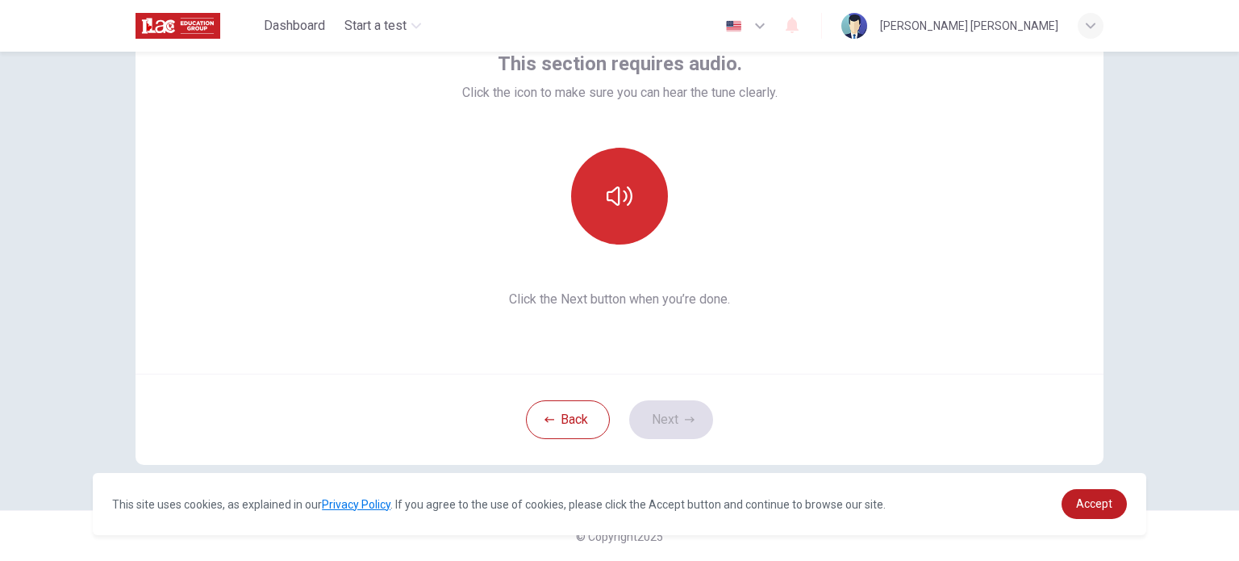 The width and height of the screenshot is (1239, 561). Describe the element at coordinates (356, 504) in the screenshot. I see `a: Privacy Policy` at that location.